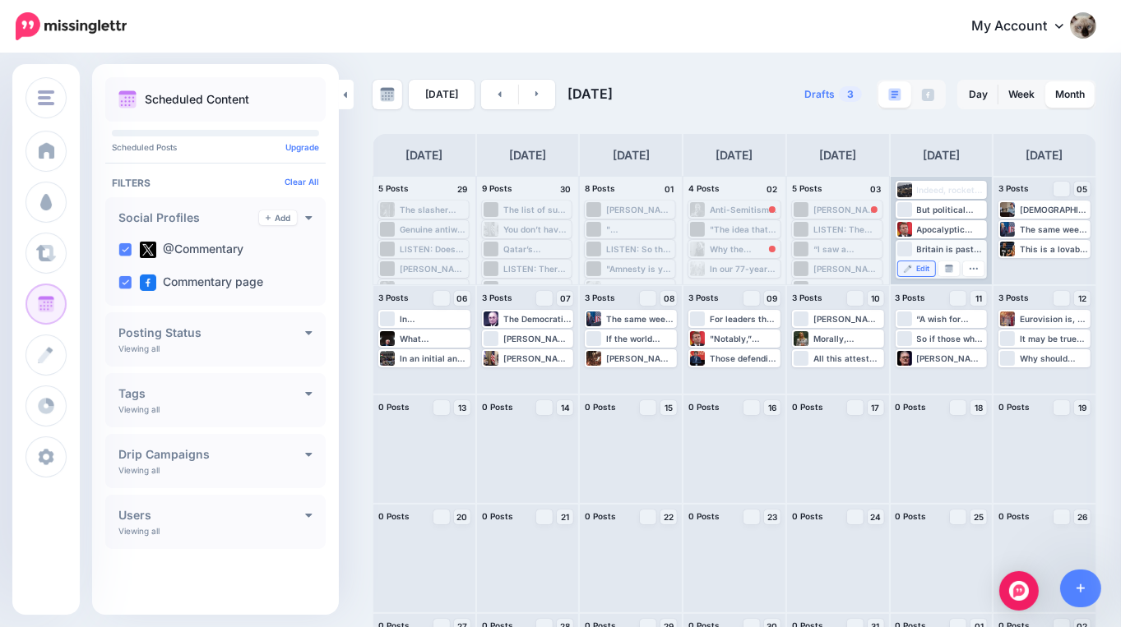 The height and width of the screenshot is (627, 1121). I want to click on span: 07, so click(565, 299).